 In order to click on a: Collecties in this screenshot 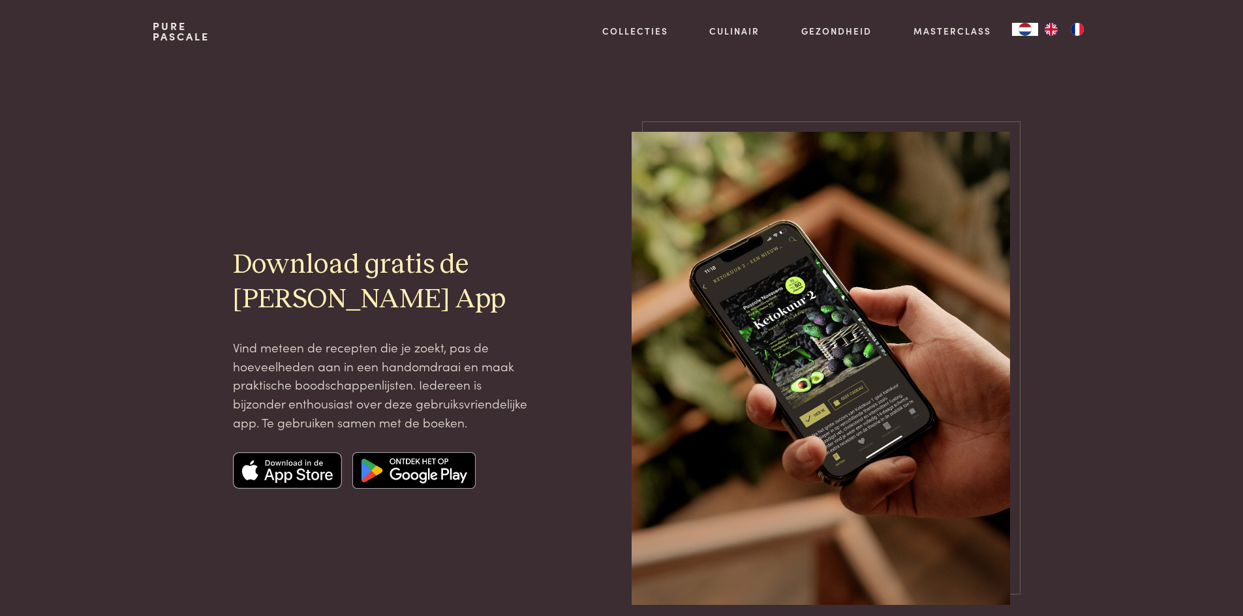, I will do `click(635, 31)`.